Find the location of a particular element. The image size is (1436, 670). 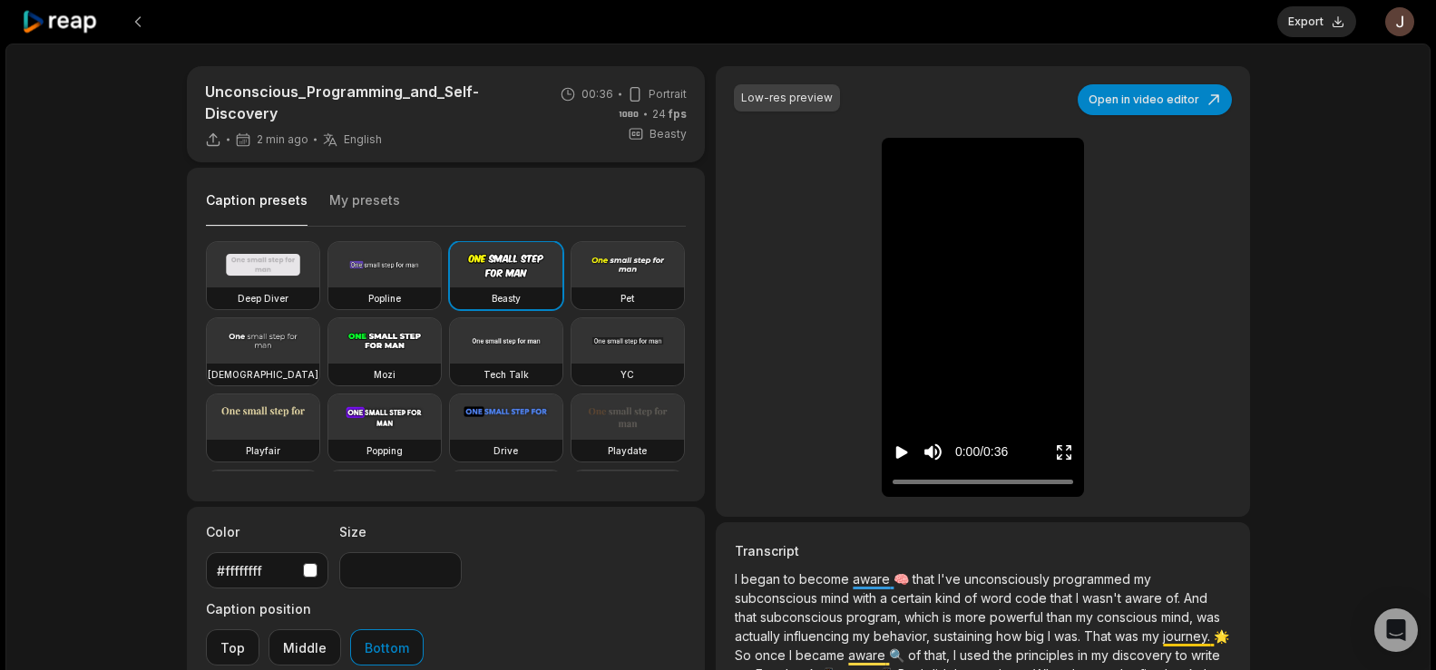

span: Portrait is located at coordinates (668, 94).